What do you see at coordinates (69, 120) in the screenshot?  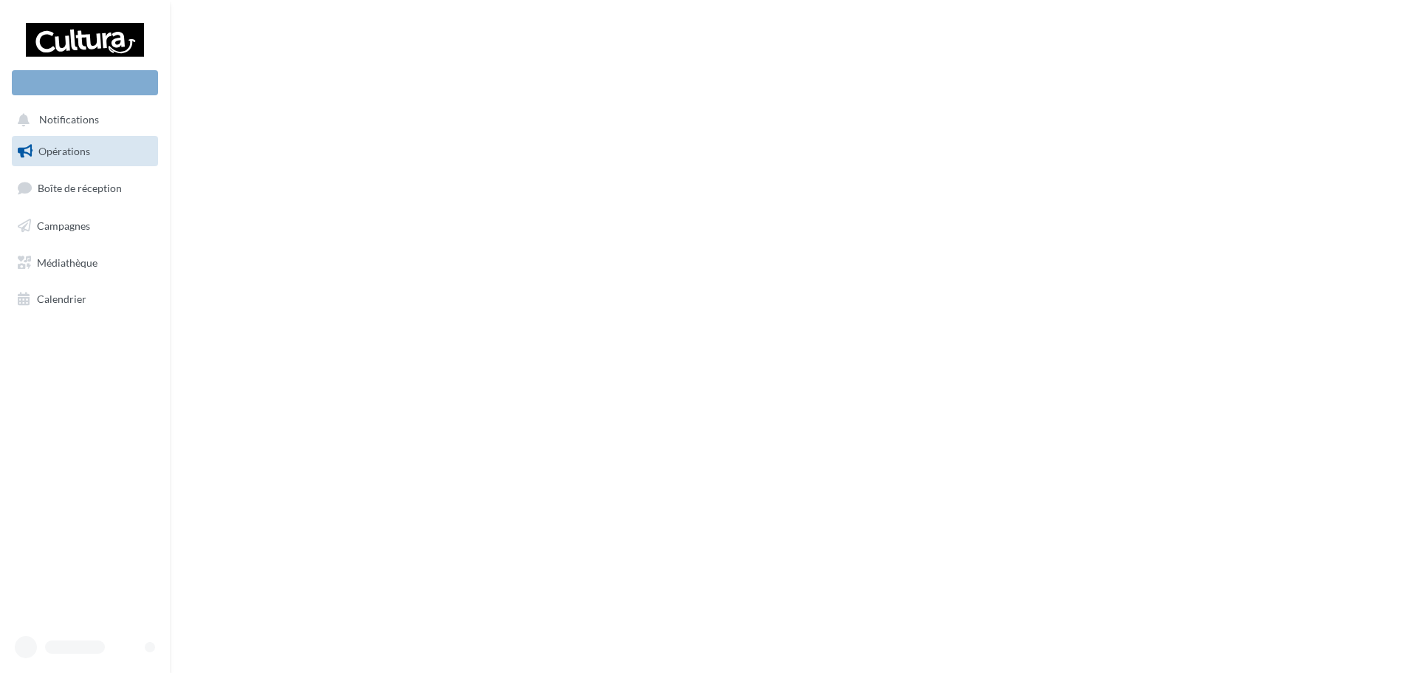 I see `span: Notifications` at bounding box center [69, 120].